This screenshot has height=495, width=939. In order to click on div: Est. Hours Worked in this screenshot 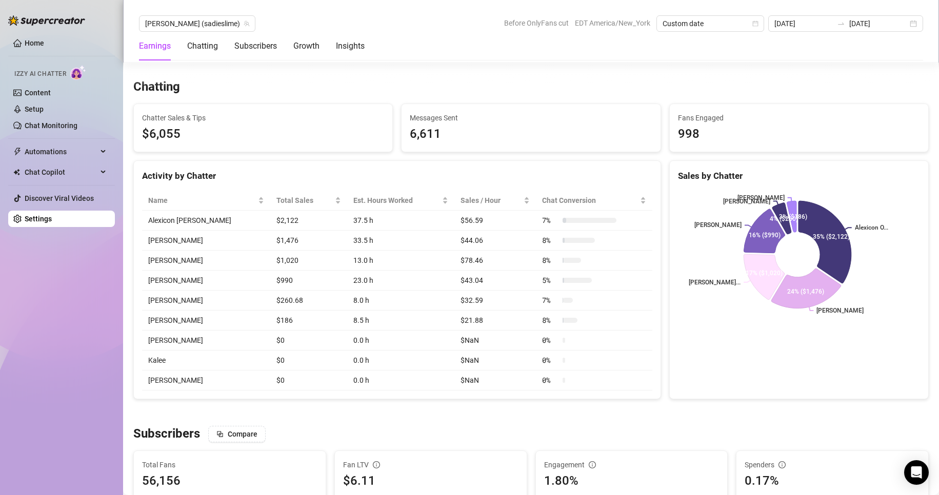, I will do `click(396, 201)`.